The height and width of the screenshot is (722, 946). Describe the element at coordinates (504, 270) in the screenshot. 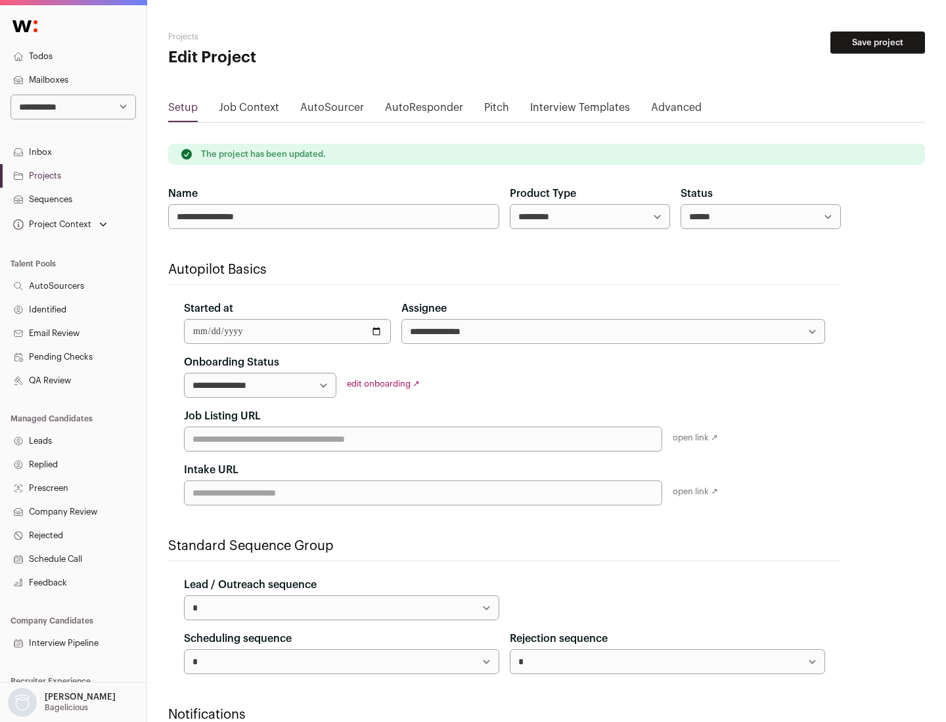

I see `h2: Autopilot Basics` at that location.